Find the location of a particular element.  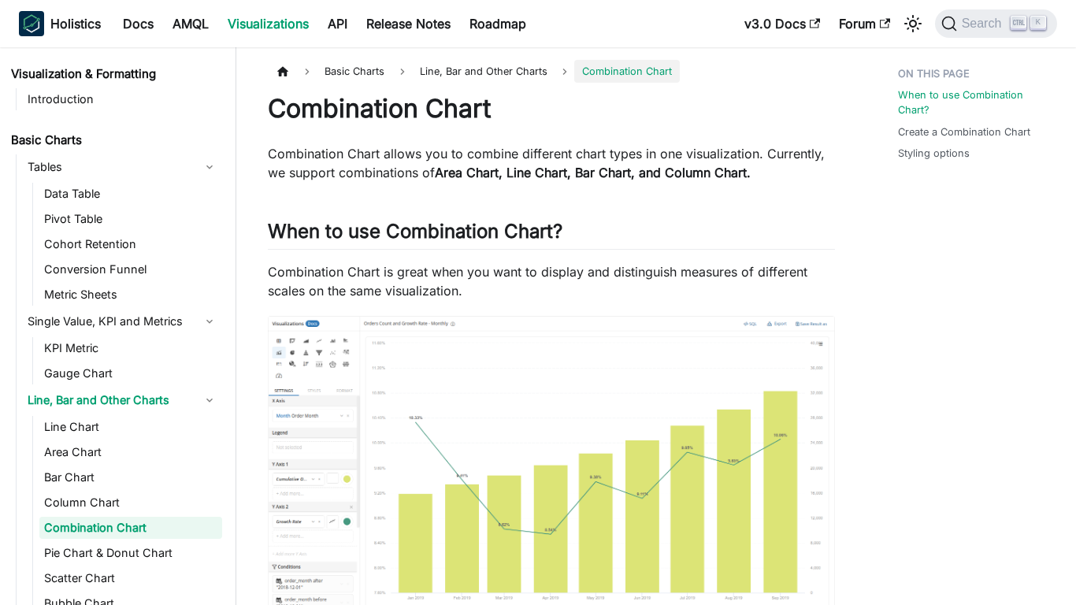

a: Data Table is located at coordinates (131, 194).